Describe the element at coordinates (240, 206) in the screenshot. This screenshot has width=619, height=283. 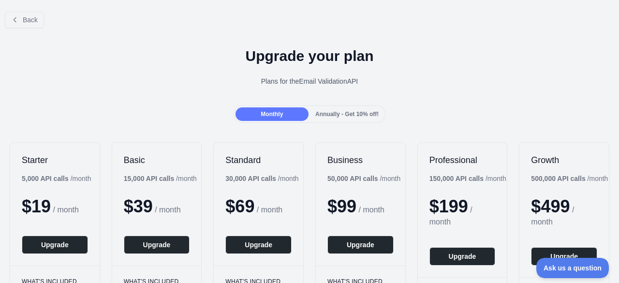
I see `span: $ 69` at that location.